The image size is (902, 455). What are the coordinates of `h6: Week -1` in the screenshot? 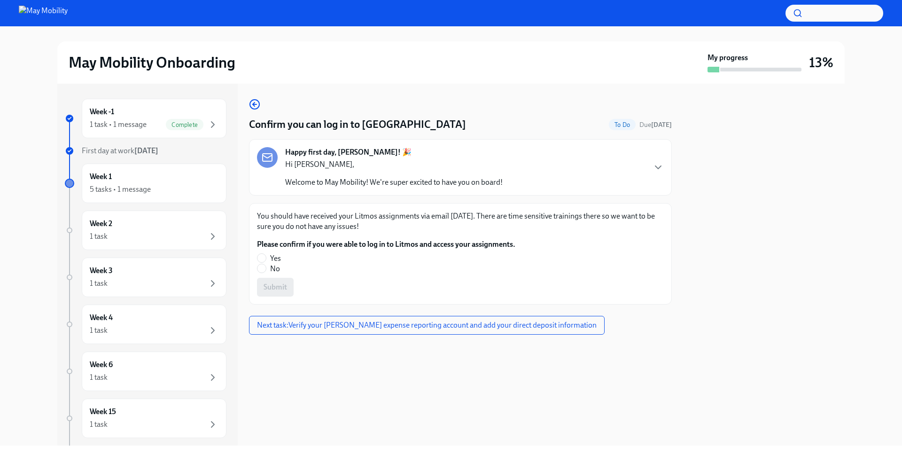 It's located at (102, 112).